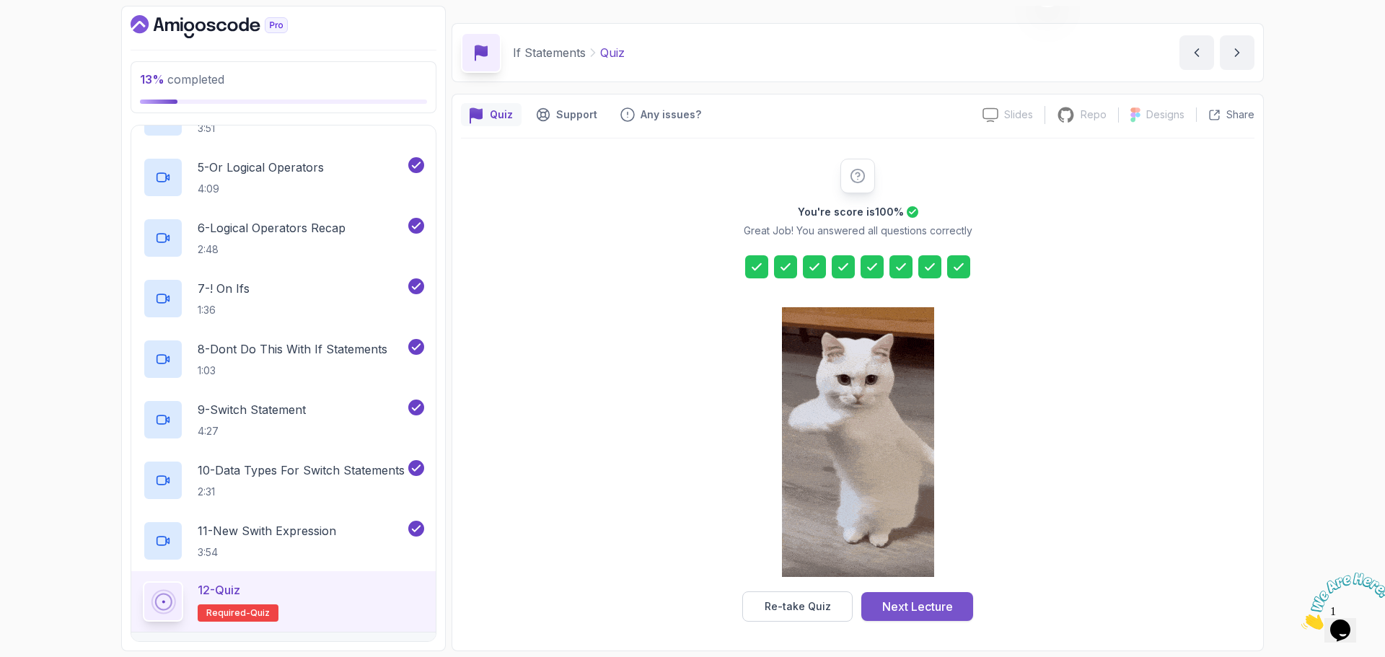 This screenshot has height=657, width=1385. What do you see at coordinates (491, 115) in the screenshot?
I see `button: quiz button` at bounding box center [491, 115].